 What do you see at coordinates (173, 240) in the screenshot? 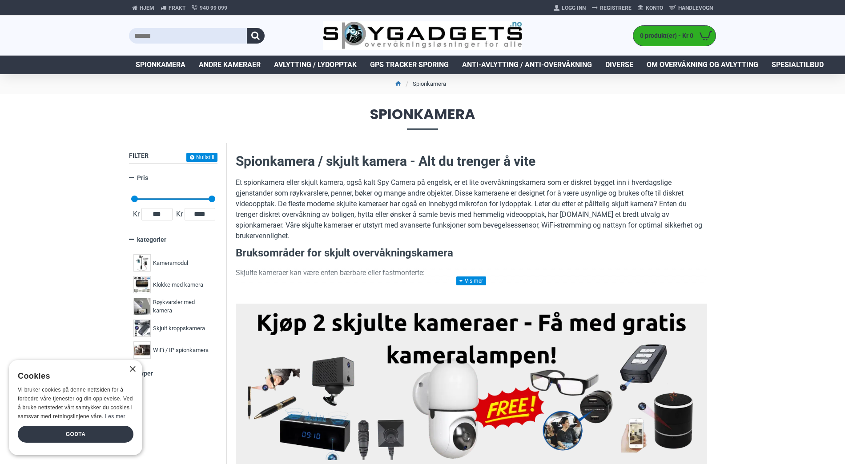
I see `a: kategorier` at bounding box center [173, 240].